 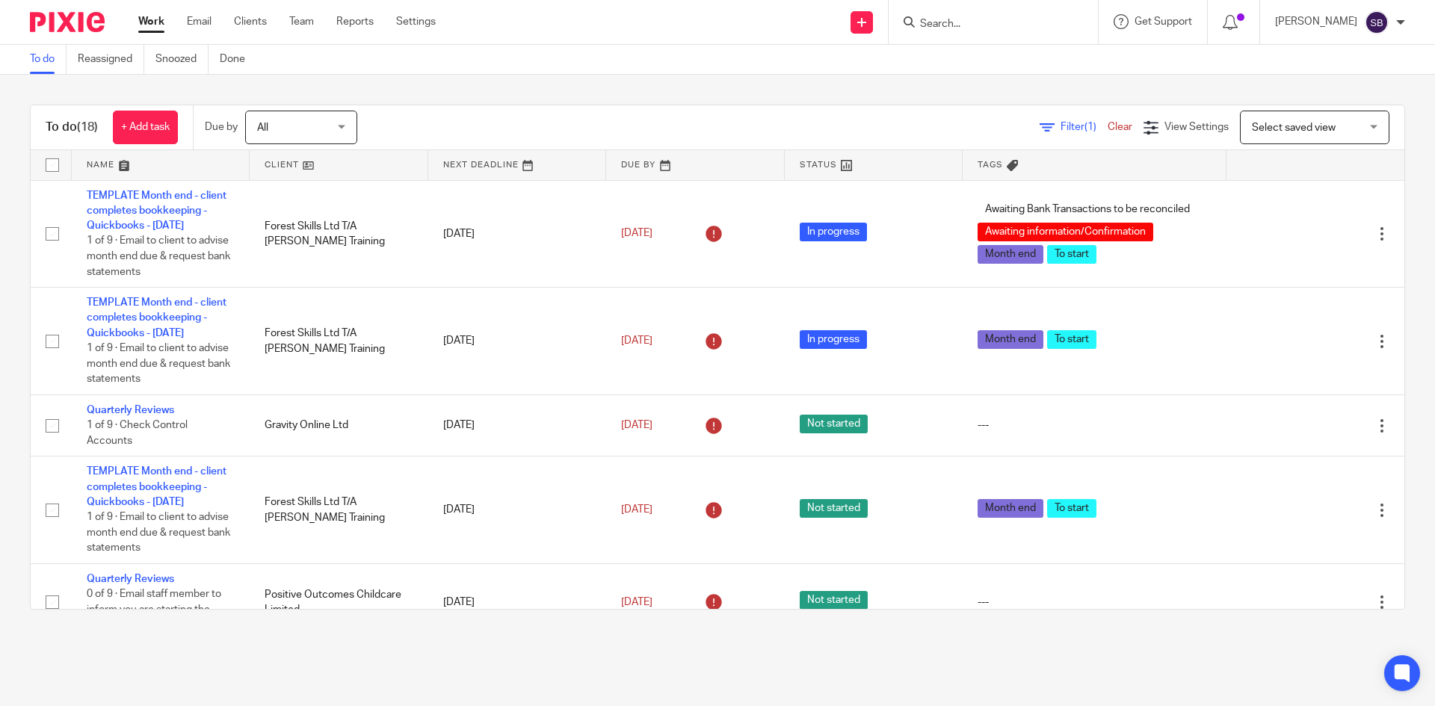 I want to click on span: Awaiting Bank Transactions to be reconciled, so click(x=1087, y=209).